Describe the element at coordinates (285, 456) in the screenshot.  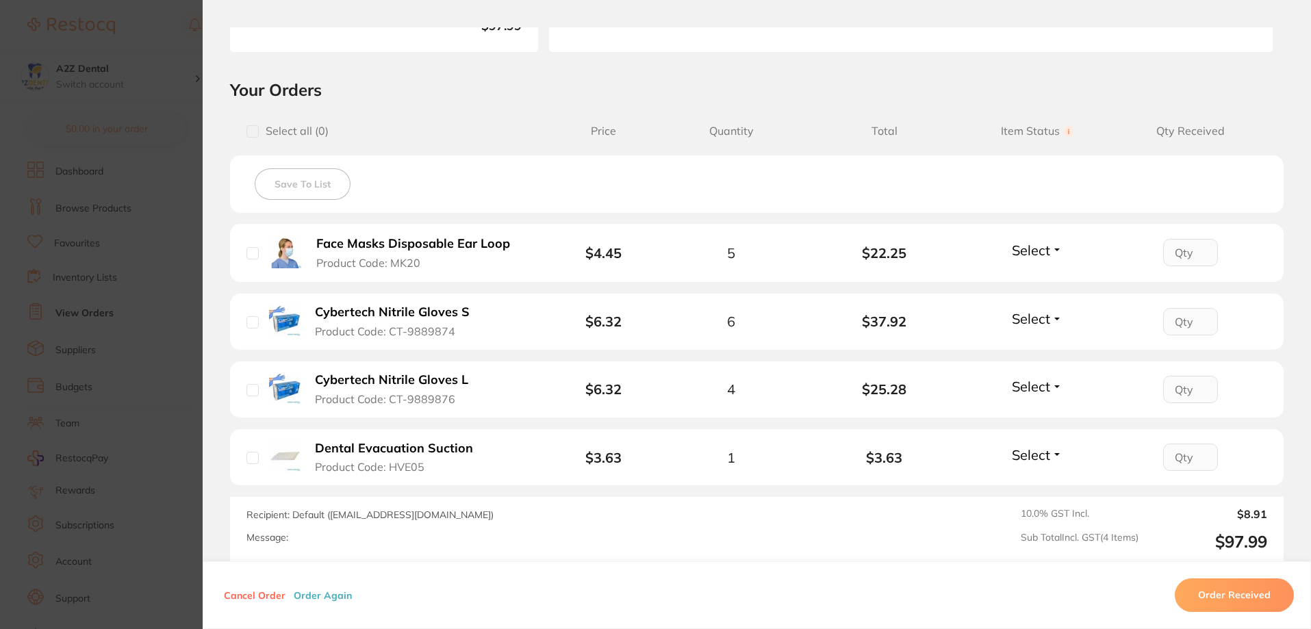
I see `img: Dental Evacuation Suction` at that location.